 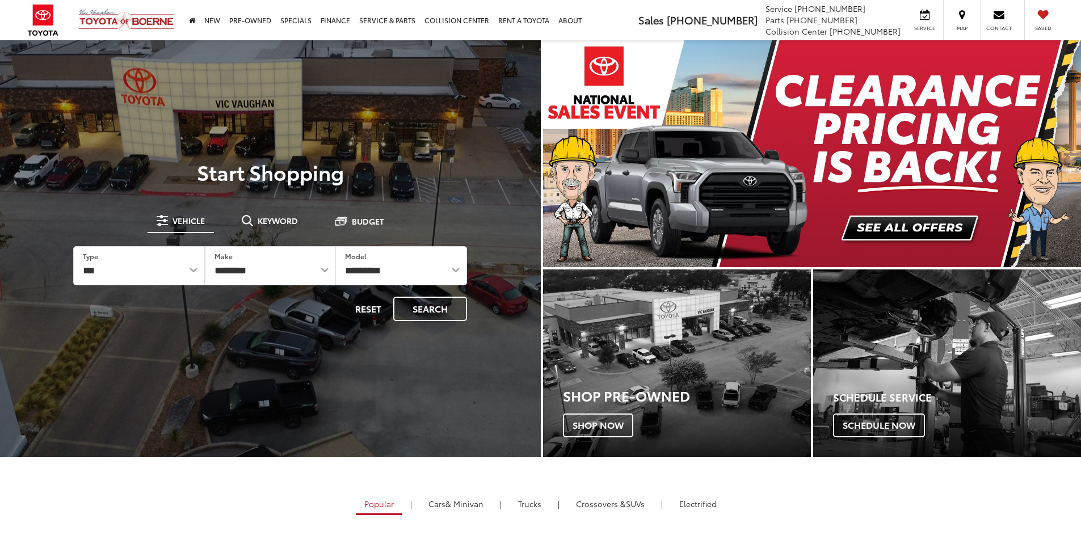 I want to click on label: Type, so click(x=90, y=256).